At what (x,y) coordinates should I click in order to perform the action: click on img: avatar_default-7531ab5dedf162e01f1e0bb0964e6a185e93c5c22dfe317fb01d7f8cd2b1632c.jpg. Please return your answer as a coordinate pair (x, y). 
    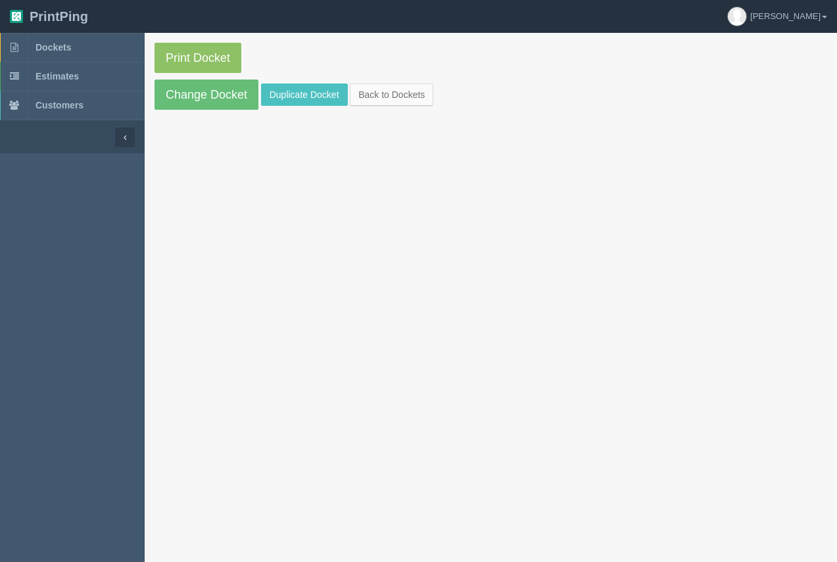
    Looking at the image, I should click on (737, 16).